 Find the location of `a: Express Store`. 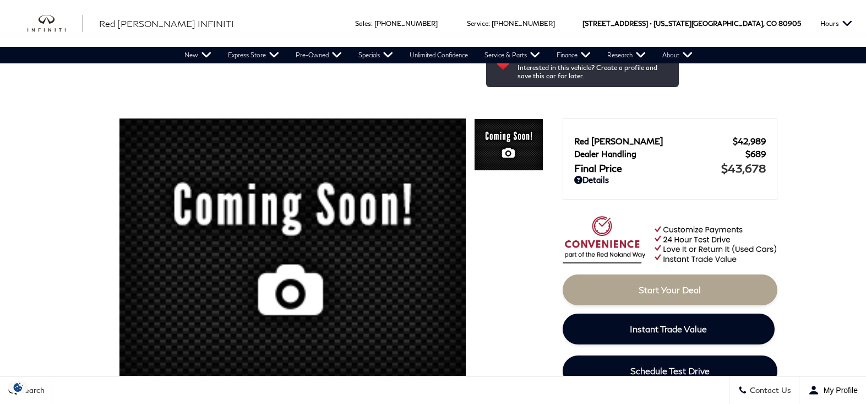

a: Express Store is located at coordinates (253, 55).